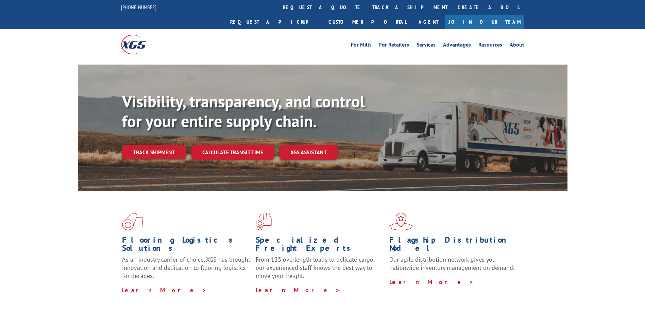 Image resolution: width=645 pixels, height=314 pixels. Describe the element at coordinates (308, 152) in the screenshot. I see `a: XGS ASSISTANT` at that location.